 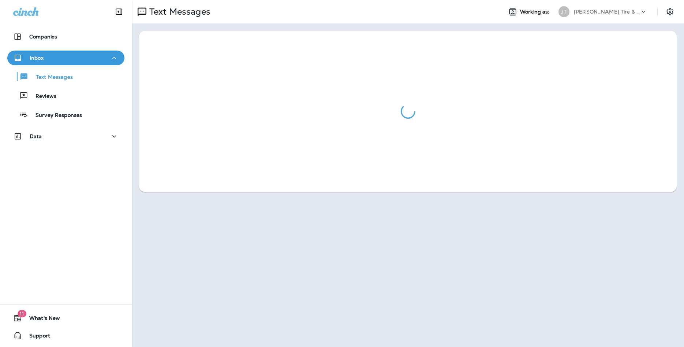 I want to click on button: Reviews, so click(x=66, y=96).